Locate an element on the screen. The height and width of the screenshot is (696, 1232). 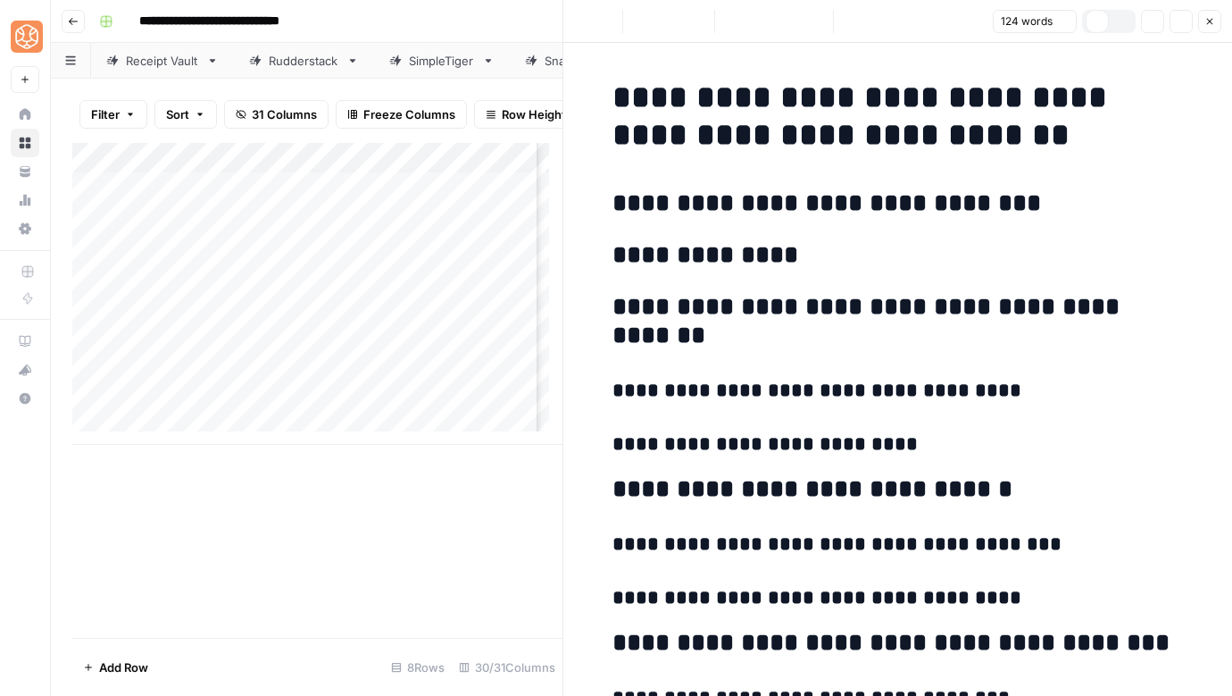
button: Filter is located at coordinates (113, 114).